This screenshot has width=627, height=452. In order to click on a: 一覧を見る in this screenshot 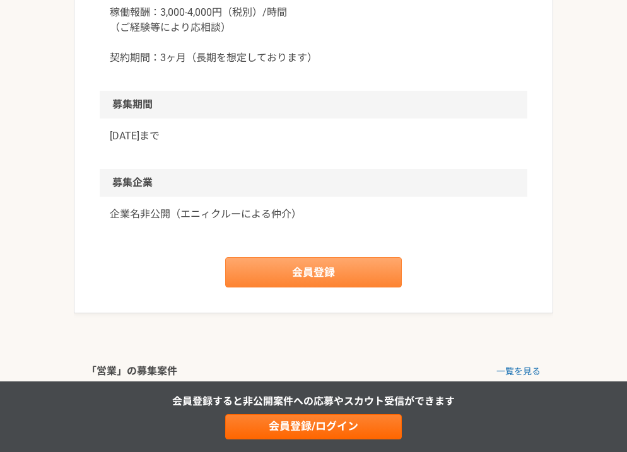, I will do `click(519, 372)`.